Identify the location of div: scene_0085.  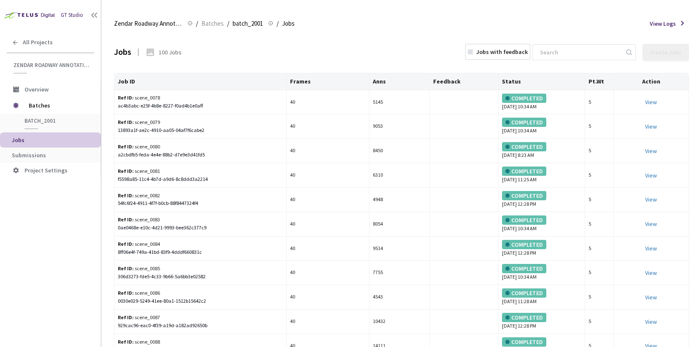
(172, 269).